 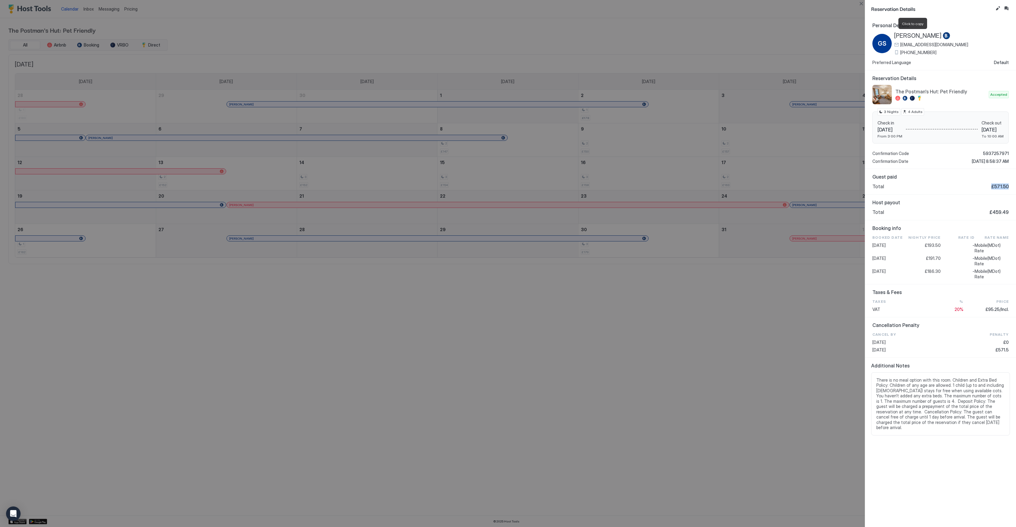 I want to click on span: £193.50, so click(x=933, y=246).